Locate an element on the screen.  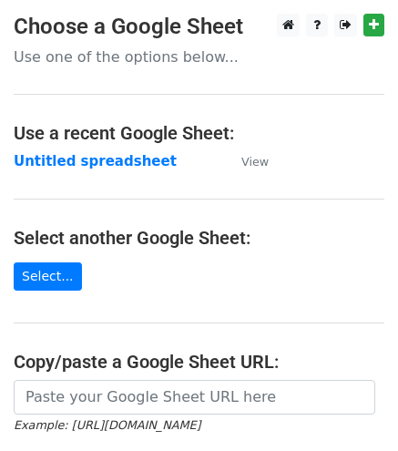
a: Select... is located at coordinates (47, 276).